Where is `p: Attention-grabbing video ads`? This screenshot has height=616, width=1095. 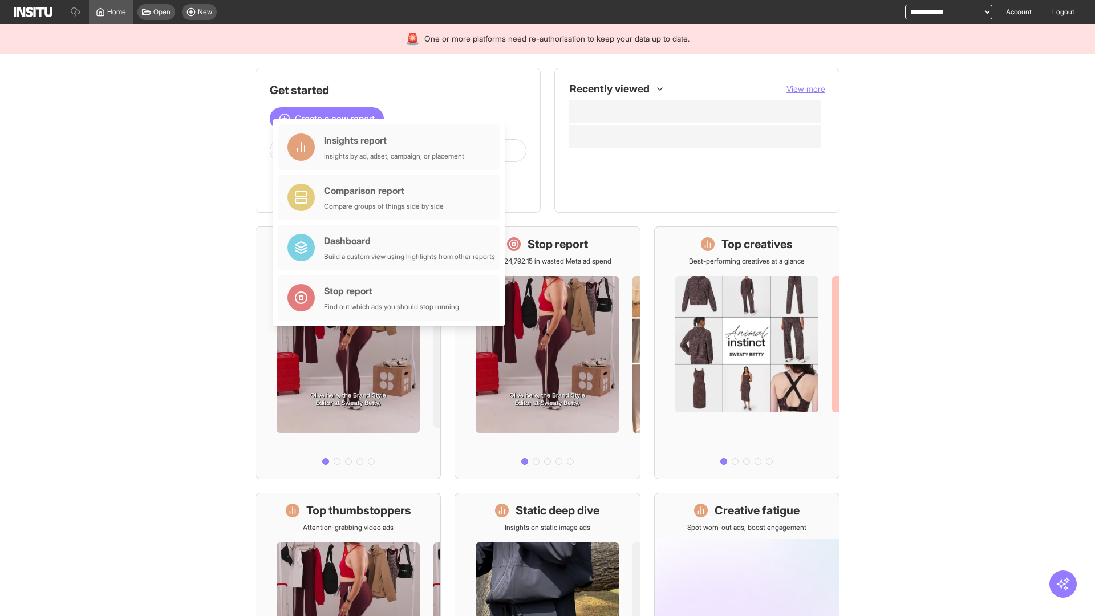 p: Attention-grabbing video ads is located at coordinates (348, 527).